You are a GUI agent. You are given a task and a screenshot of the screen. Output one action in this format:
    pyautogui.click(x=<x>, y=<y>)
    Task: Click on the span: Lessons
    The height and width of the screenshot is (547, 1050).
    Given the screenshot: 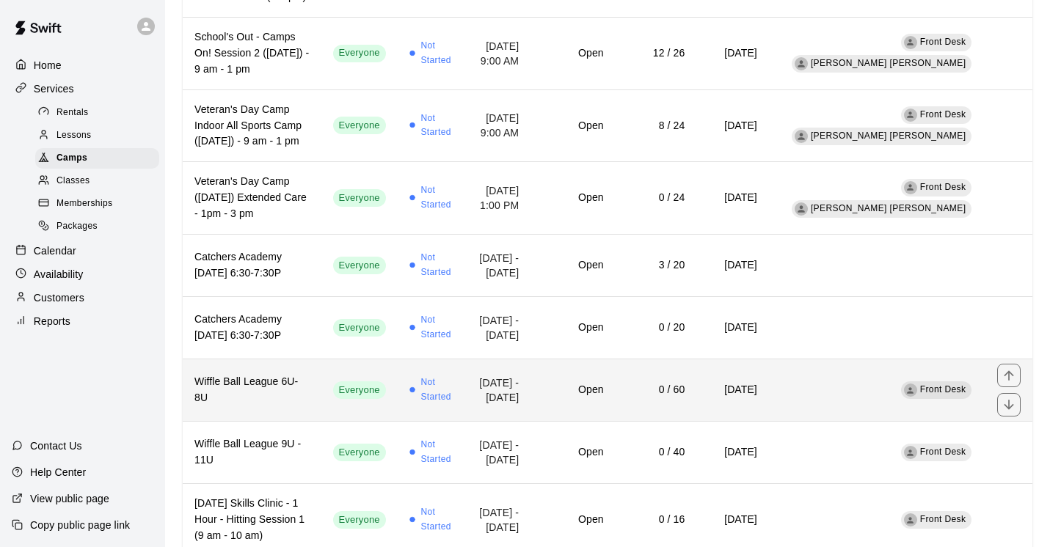 What is the action you would take?
    pyautogui.click(x=74, y=136)
    